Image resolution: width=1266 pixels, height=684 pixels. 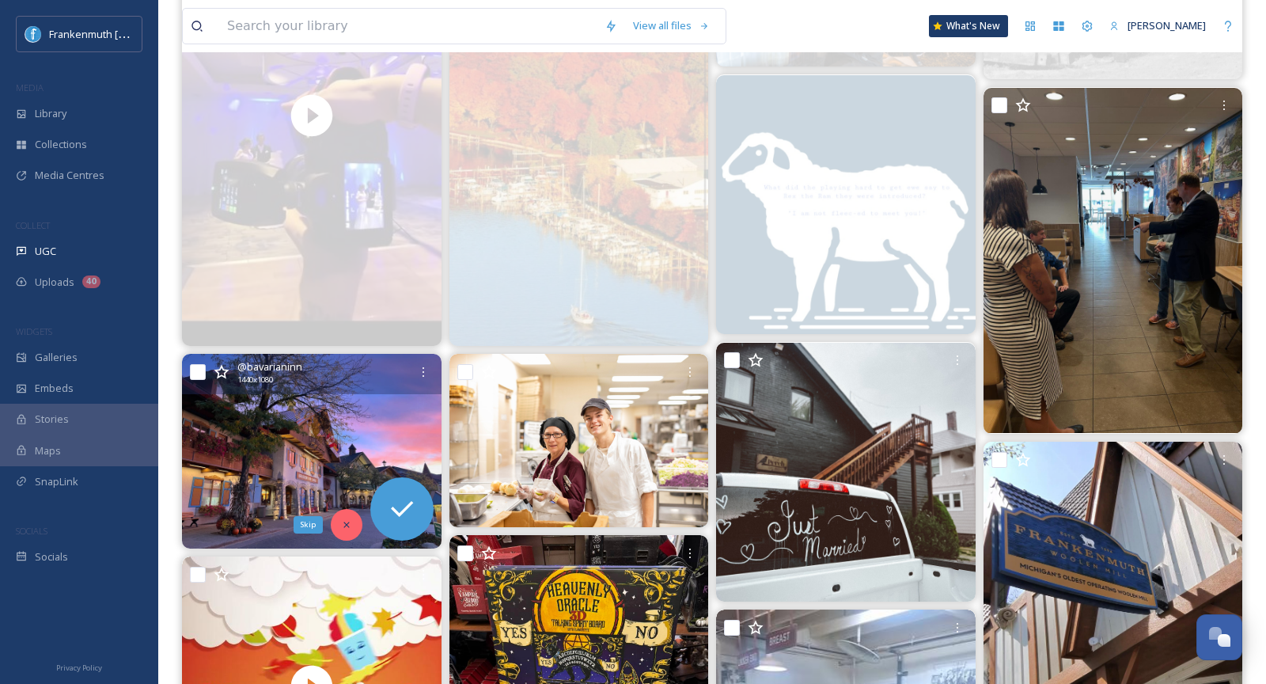 What do you see at coordinates (79, 666) in the screenshot?
I see `a: Privacy Policy` at bounding box center [79, 666].